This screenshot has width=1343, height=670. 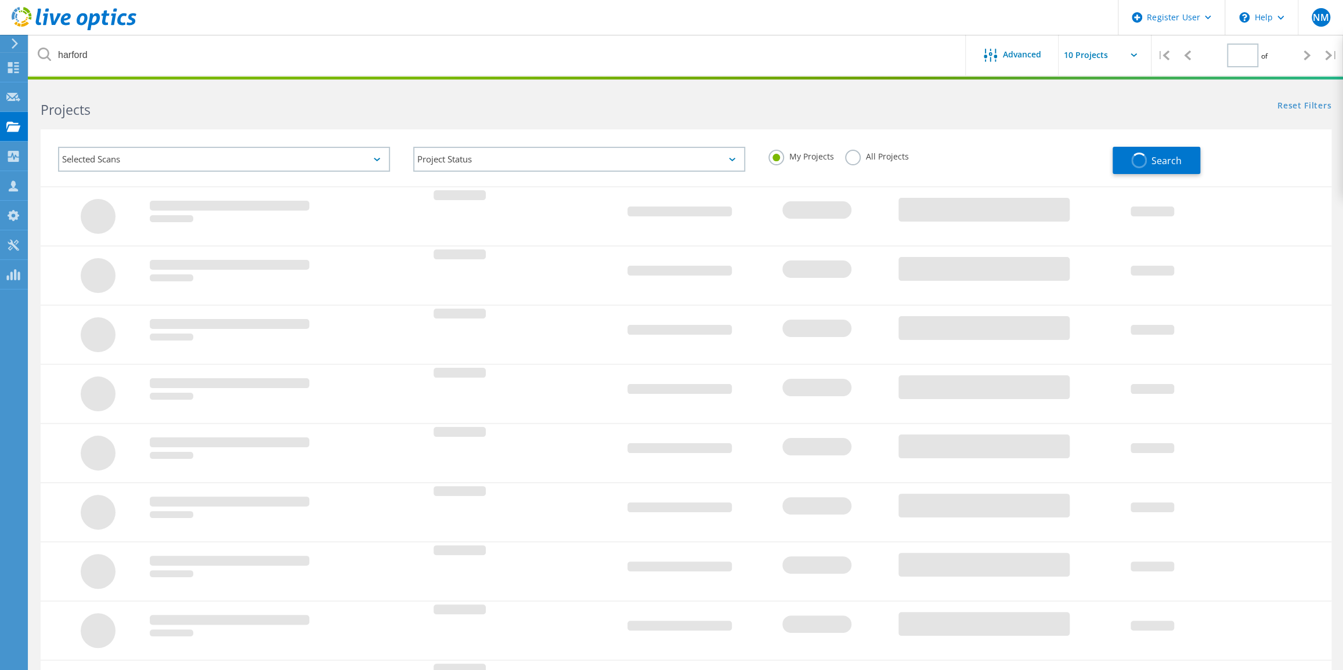 I want to click on span: of, so click(x=1264, y=56).